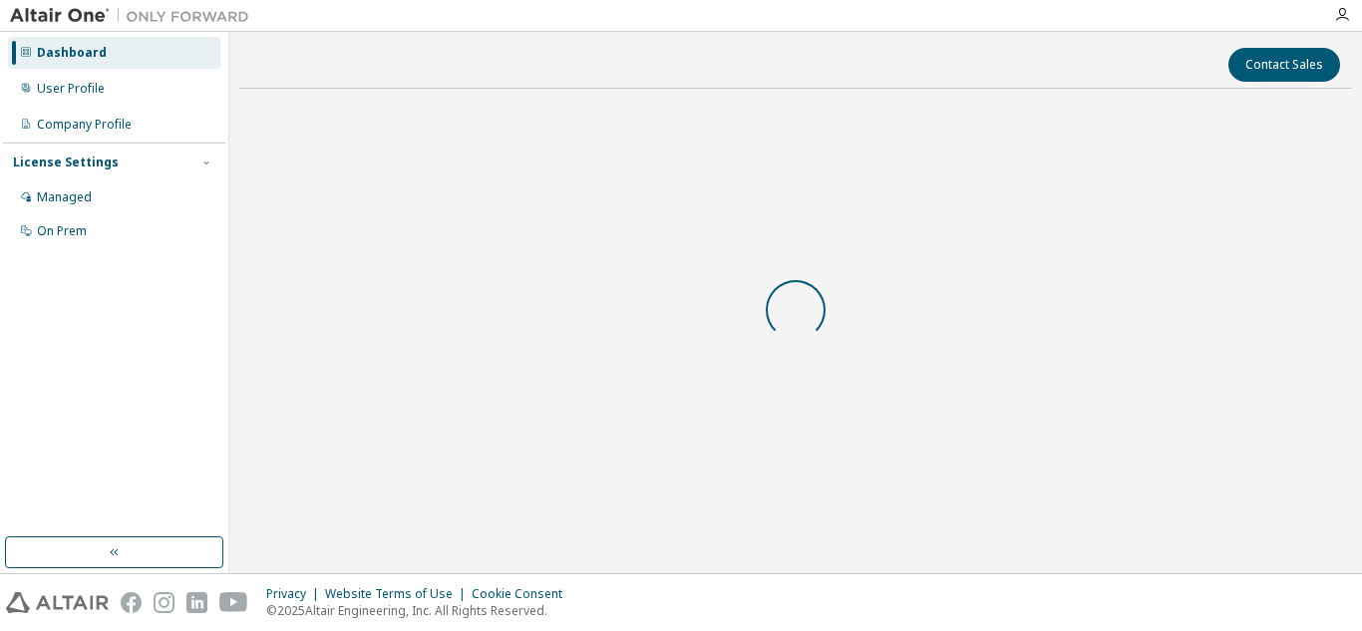  I want to click on img: youtube.svg, so click(233, 602).